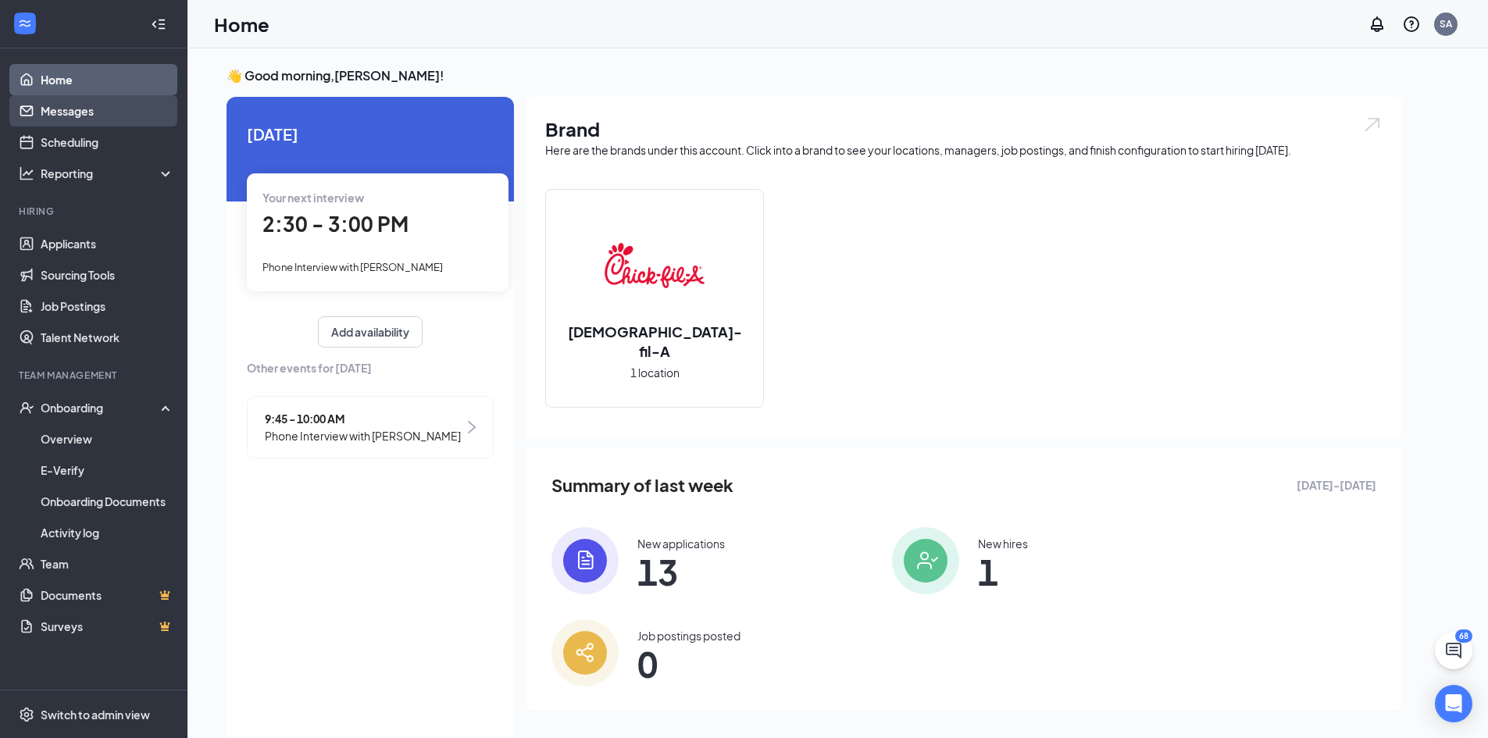 The width and height of the screenshot is (1488, 738). Describe the element at coordinates (27, 715) in the screenshot. I see `svg: Settings` at that location.